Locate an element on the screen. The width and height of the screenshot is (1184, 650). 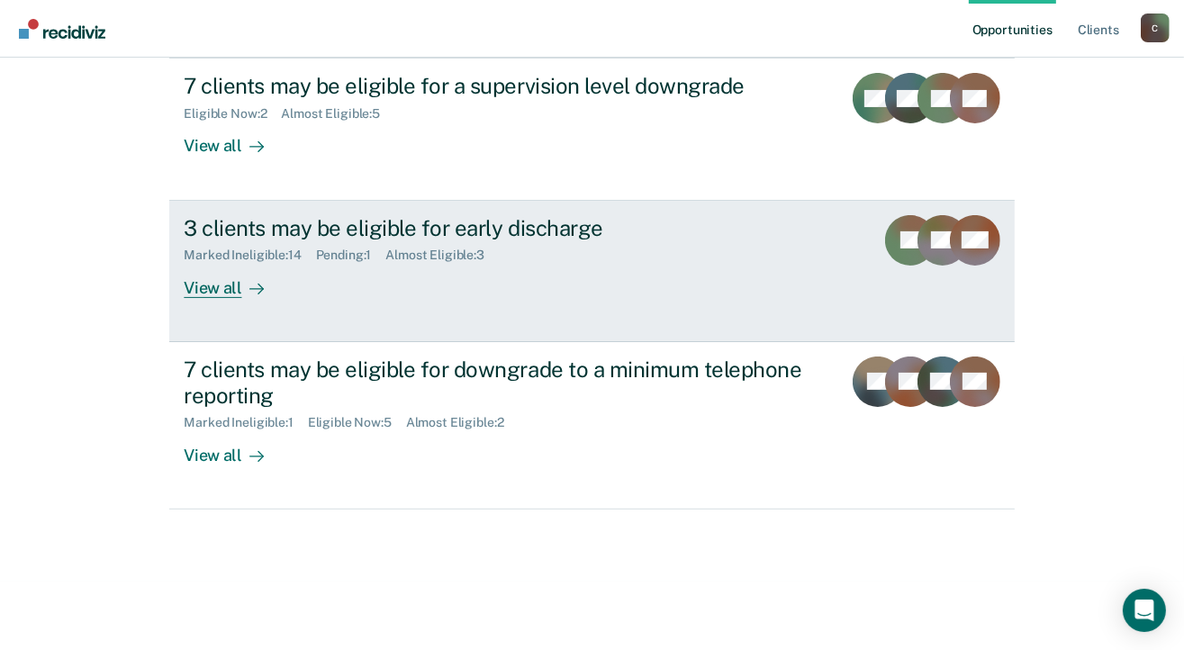
div: Marked Ineligible : 14 is located at coordinates (249, 255).